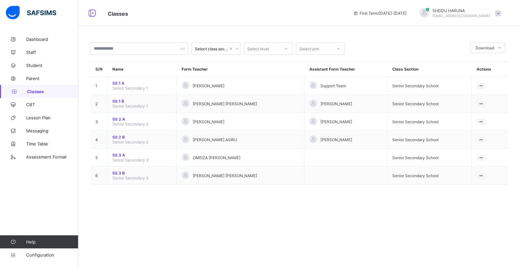 This screenshot has height=268, width=520. I want to click on div: Select class section, so click(212, 49).